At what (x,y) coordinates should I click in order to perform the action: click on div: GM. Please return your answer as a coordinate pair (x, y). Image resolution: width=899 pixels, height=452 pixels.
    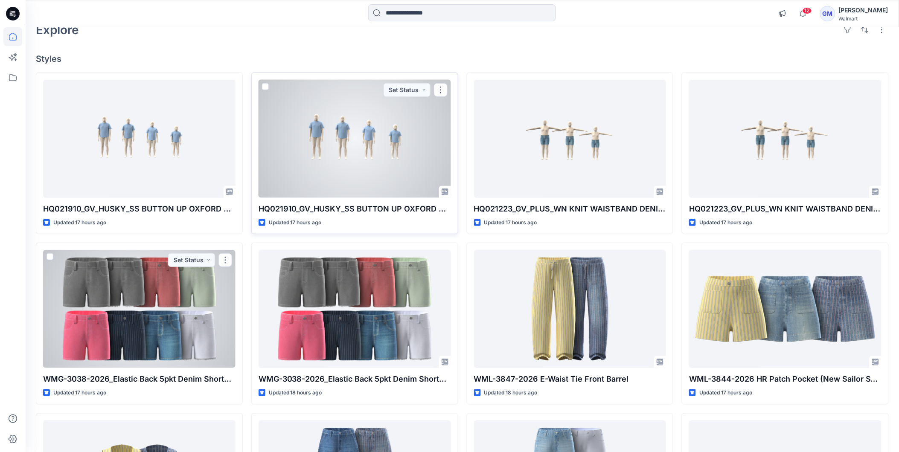
    Looking at the image, I should click on (828, 14).